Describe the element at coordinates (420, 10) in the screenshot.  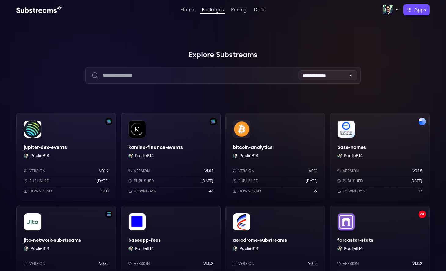
I see `span: Apps` at that location.